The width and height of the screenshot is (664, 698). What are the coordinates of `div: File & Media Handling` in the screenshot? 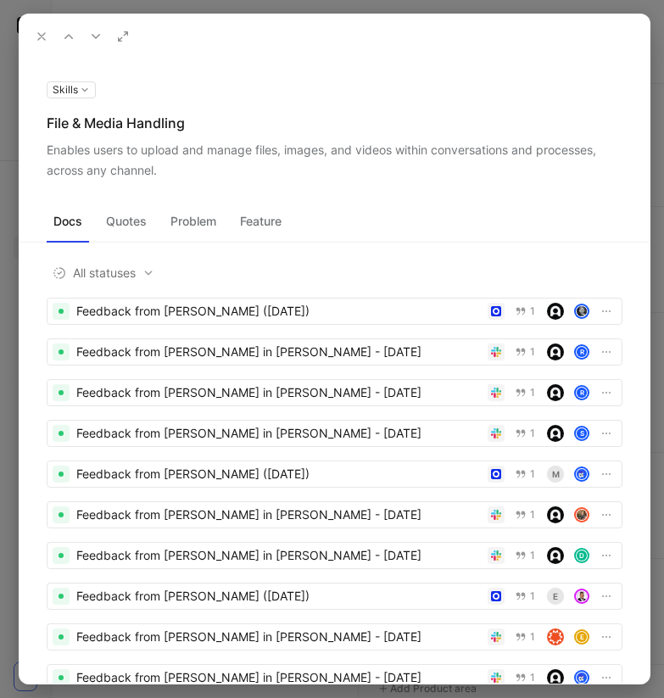 It's located at (334, 123).